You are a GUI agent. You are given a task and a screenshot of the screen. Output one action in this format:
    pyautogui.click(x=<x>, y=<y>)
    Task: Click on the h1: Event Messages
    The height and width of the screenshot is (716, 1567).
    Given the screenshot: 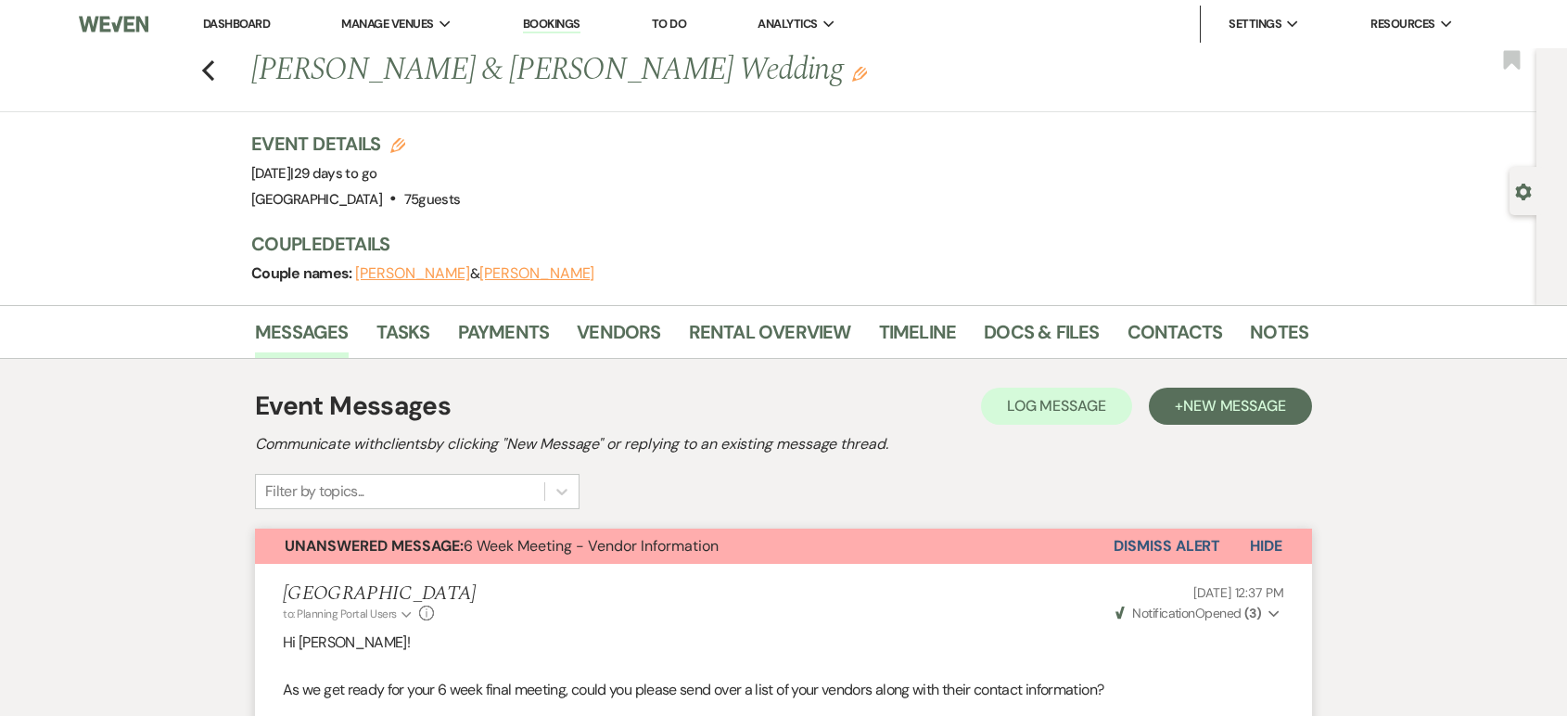 What is the action you would take?
    pyautogui.click(x=352, y=406)
    